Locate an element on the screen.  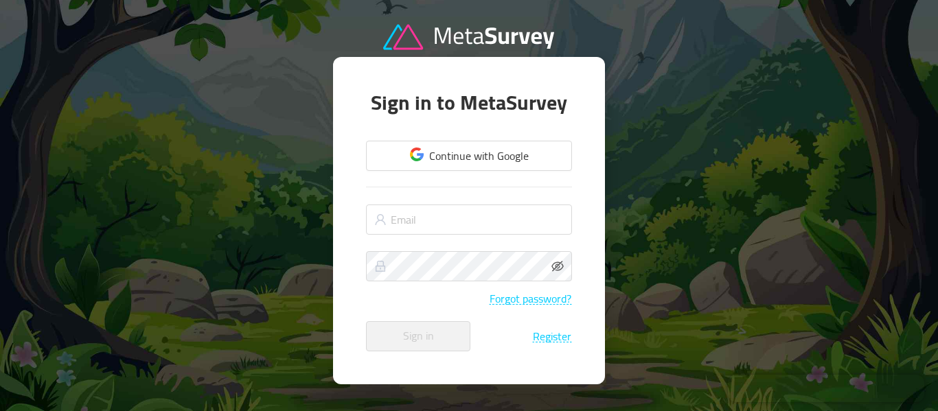
input: Email is located at coordinates (469, 220).